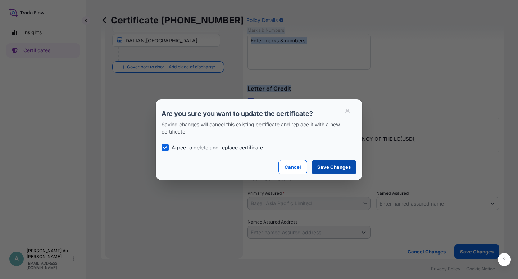  I want to click on p: Saving changes will cancel this existing certificate and replace it with a new certificate, so click(259, 128).